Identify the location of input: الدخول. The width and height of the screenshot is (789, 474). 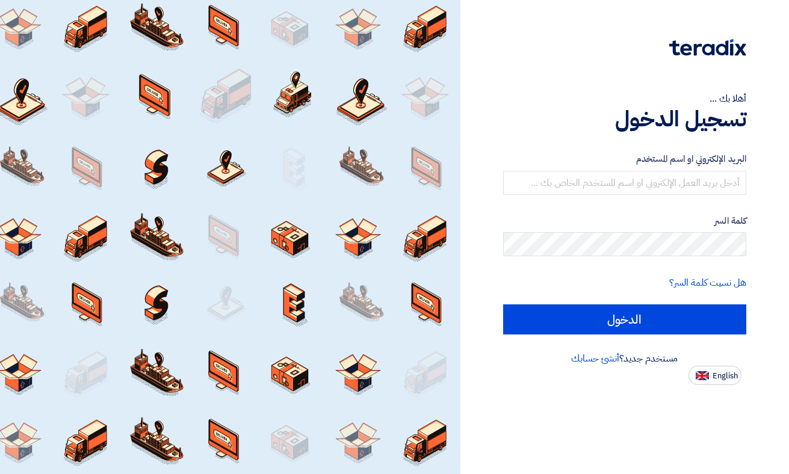
(625, 320).